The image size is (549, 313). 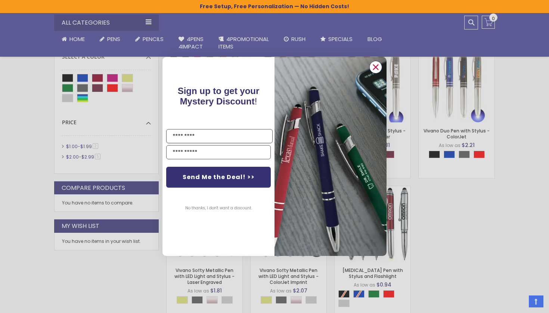 I want to click on span: Sign up to get your Mystery Discount, so click(x=218, y=96).